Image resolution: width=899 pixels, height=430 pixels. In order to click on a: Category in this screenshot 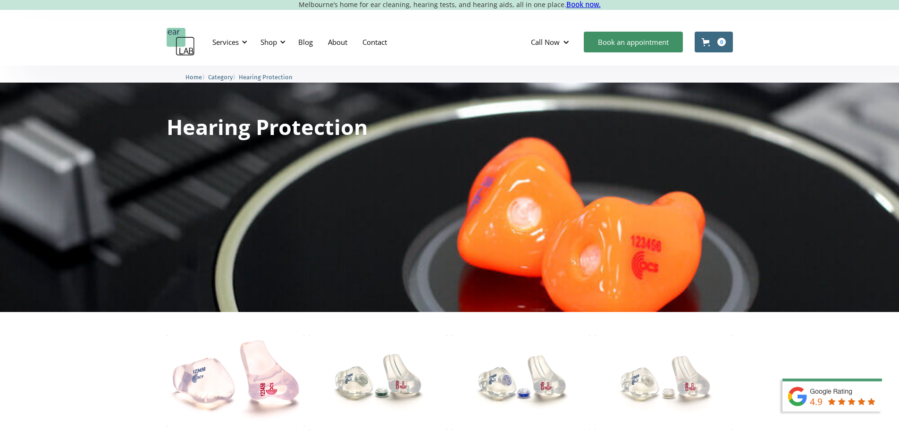, I will do `click(220, 76)`.